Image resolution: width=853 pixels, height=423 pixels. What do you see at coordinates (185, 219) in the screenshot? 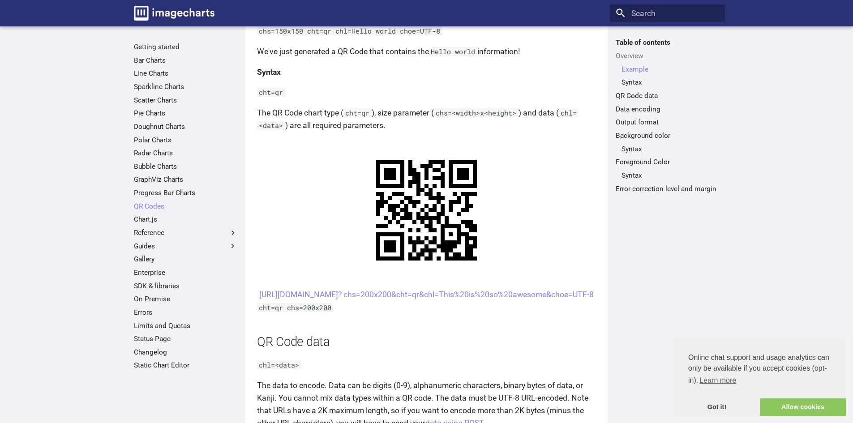
I see `a: Chart.js` at bounding box center [185, 219].